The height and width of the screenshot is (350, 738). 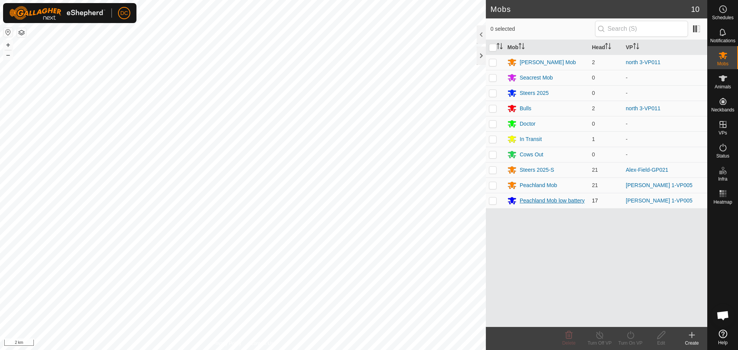 What do you see at coordinates (591, 9) in the screenshot?
I see `h2: Mobs` at bounding box center [591, 9].